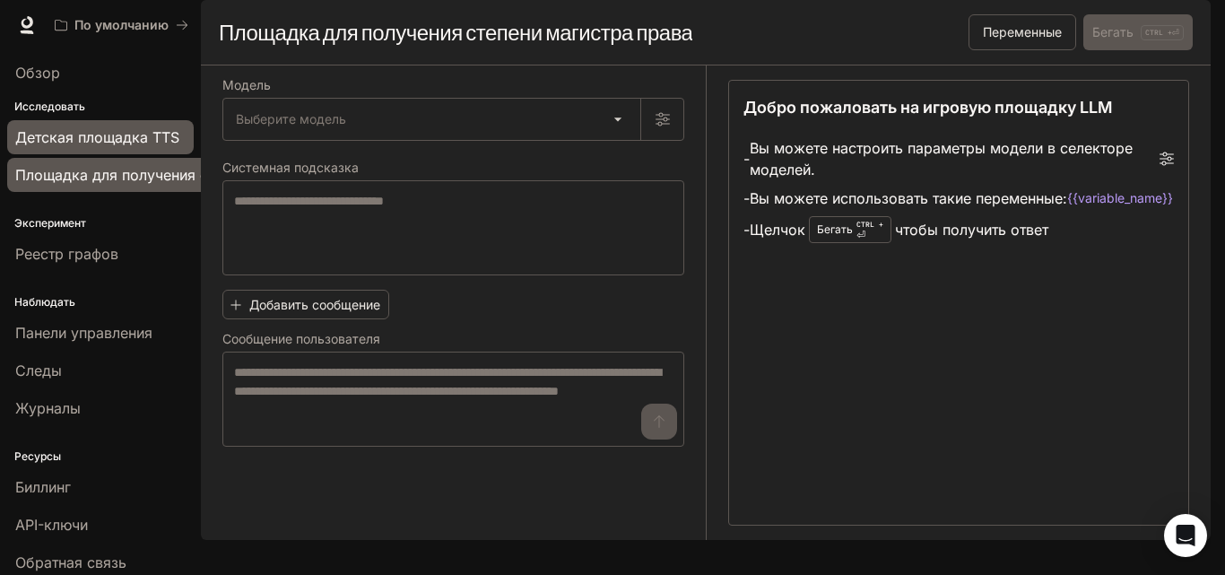  What do you see at coordinates (1022, 31) in the screenshot?
I see `font: Переменные` at bounding box center [1022, 31].